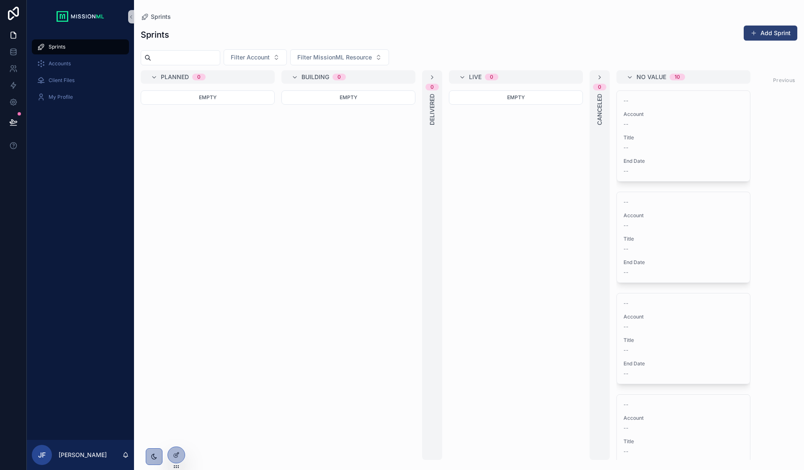  Describe the element at coordinates (334, 57) in the screenshot. I see `span: Filter MissionML Resource` at that location.